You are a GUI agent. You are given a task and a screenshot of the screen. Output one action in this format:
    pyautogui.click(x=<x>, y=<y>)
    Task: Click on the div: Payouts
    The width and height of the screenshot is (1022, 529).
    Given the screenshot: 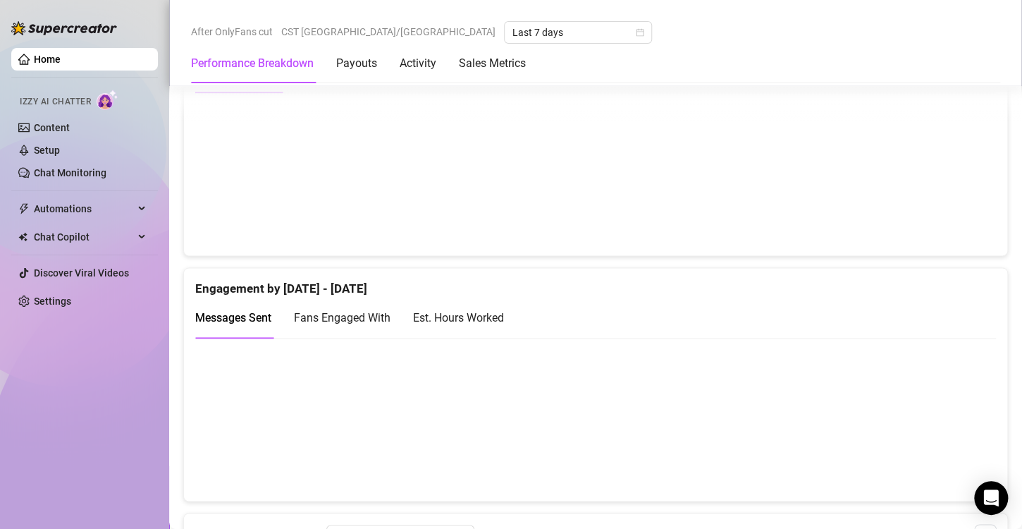 What is the action you would take?
    pyautogui.click(x=357, y=63)
    